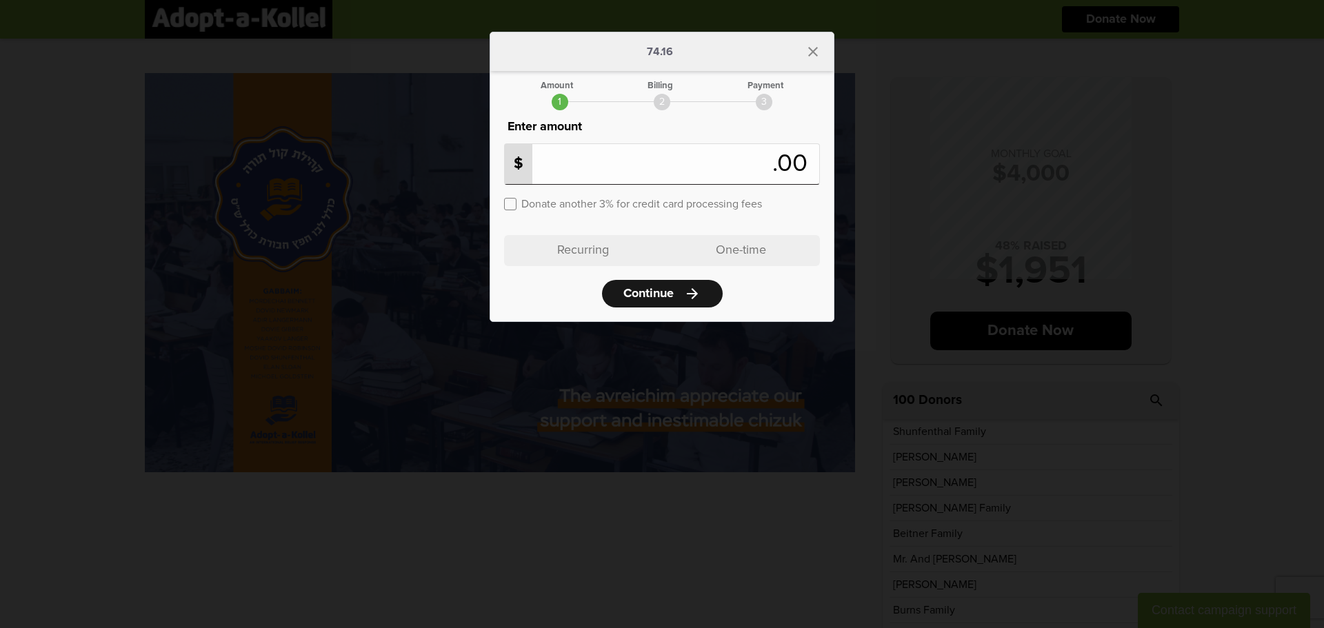 The image size is (1324, 628). What do you see at coordinates (813, 52) in the screenshot?
I see `i: close` at bounding box center [813, 52].